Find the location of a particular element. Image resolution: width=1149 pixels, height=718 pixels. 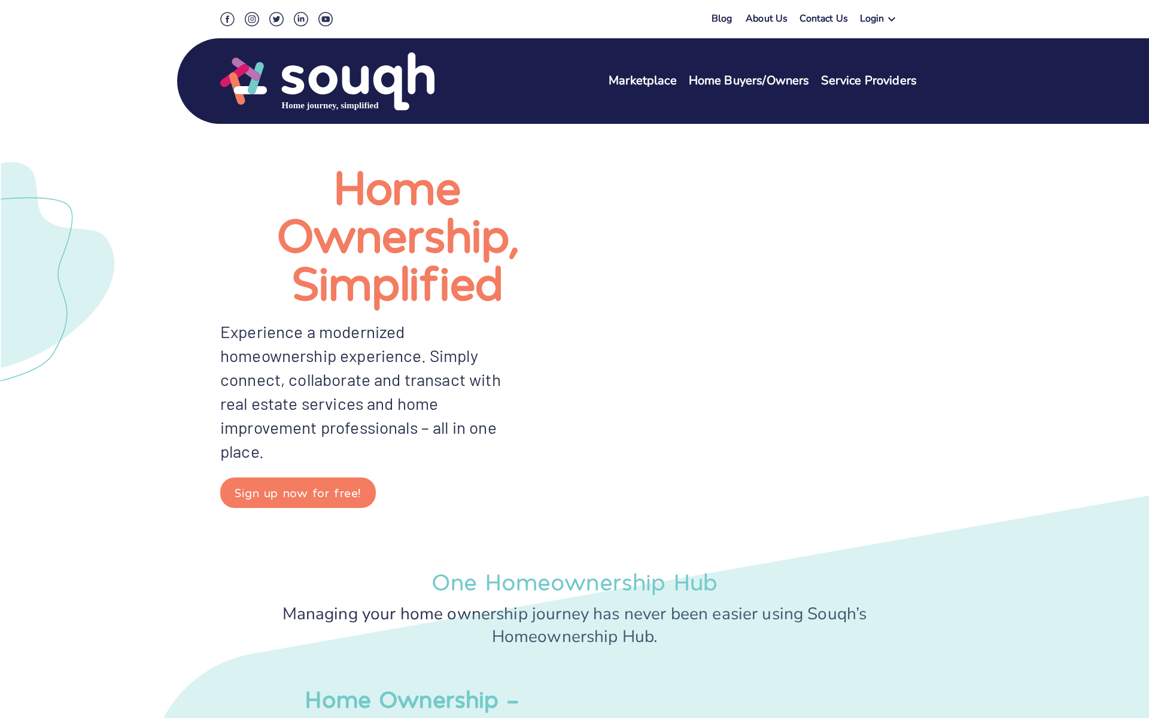

img: Instagram Social Icon is located at coordinates (252, 19).